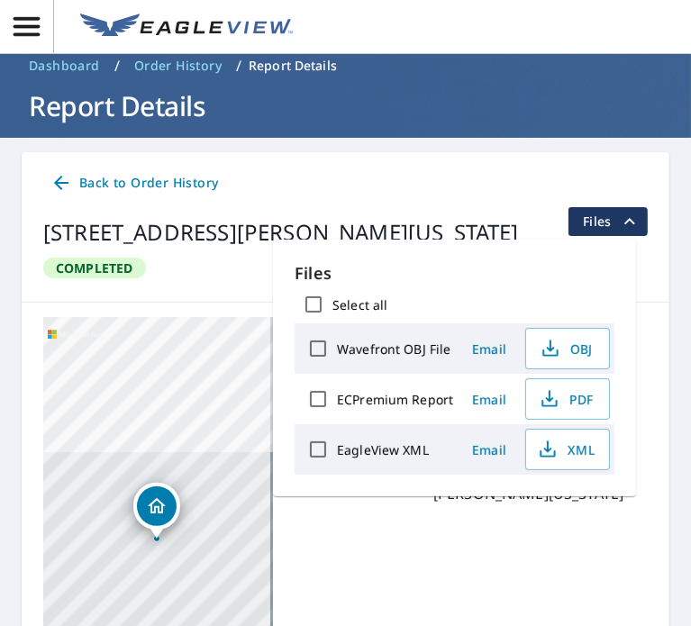  What do you see at coordinates (568, 450) in the screenshot?
I see `button: XML` at bounding box center [568, 450].